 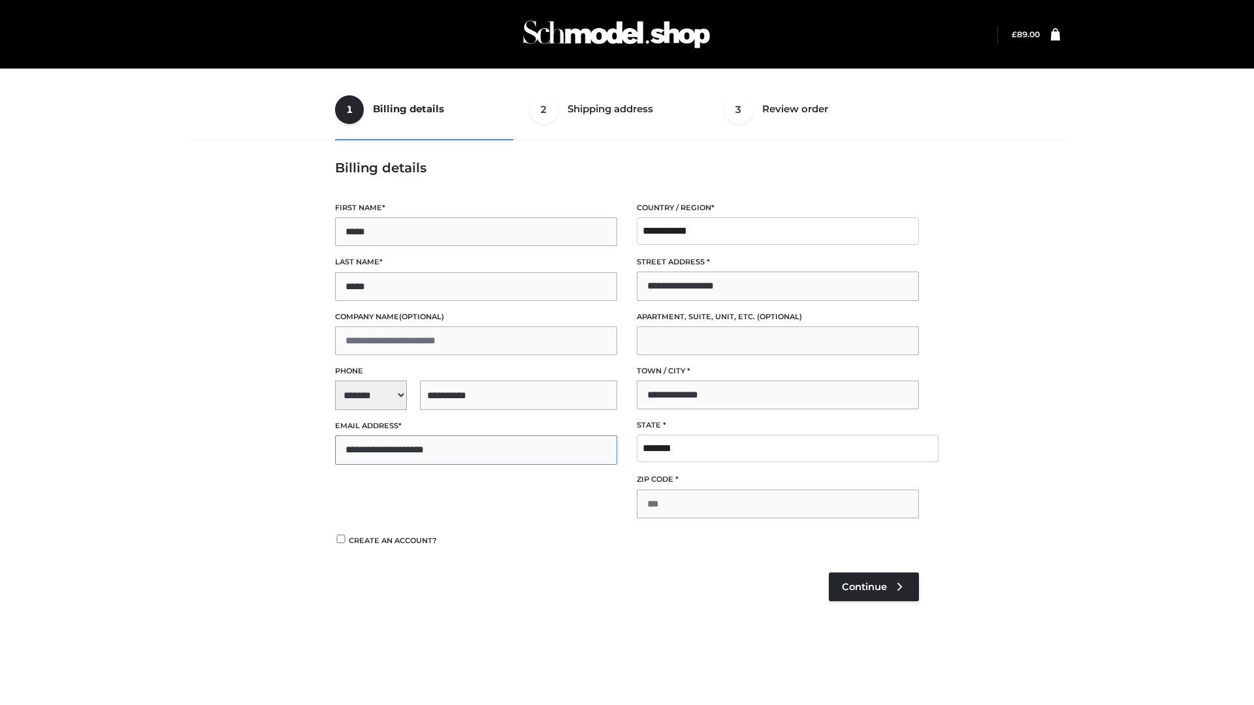 What do you see at coordinates (778, 262) in the screenshot?
I see `label: Street address` at bounding box center [778, 262].